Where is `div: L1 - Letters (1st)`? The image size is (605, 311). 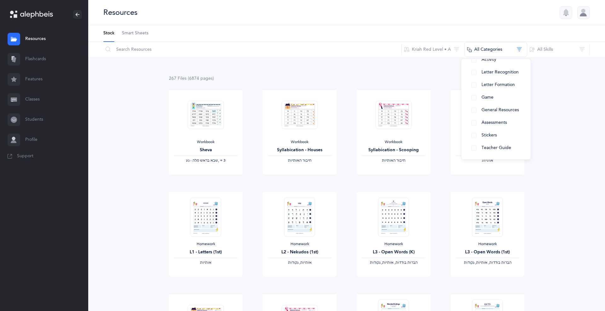
div: L1 - Letters (1st) is located at coordinates (206, 252).